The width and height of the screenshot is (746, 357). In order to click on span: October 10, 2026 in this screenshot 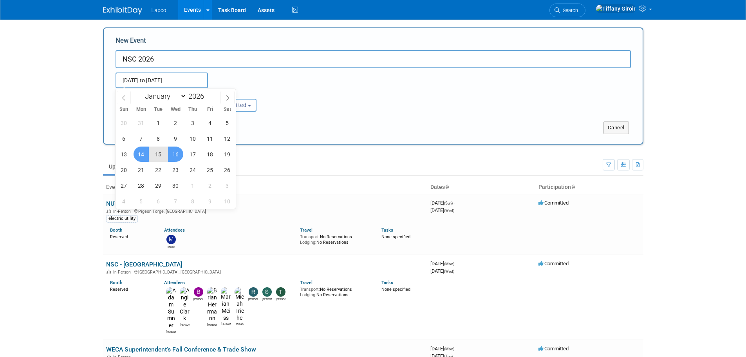, I will do `click(227, 201)`.